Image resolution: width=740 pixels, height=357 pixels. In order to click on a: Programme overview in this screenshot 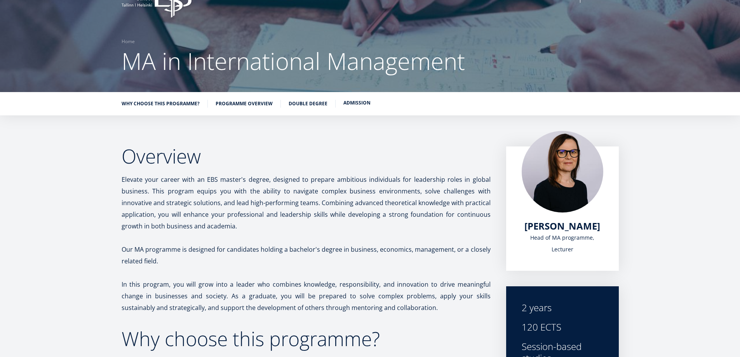, I will do `click(244, 104)`.